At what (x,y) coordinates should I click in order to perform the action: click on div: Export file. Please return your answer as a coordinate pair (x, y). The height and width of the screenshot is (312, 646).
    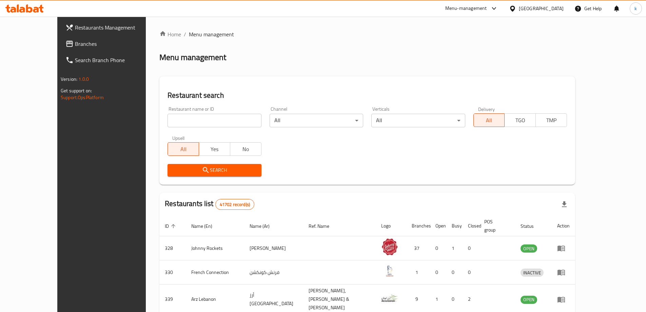
    Looking at the image, I should click on (564, 204).